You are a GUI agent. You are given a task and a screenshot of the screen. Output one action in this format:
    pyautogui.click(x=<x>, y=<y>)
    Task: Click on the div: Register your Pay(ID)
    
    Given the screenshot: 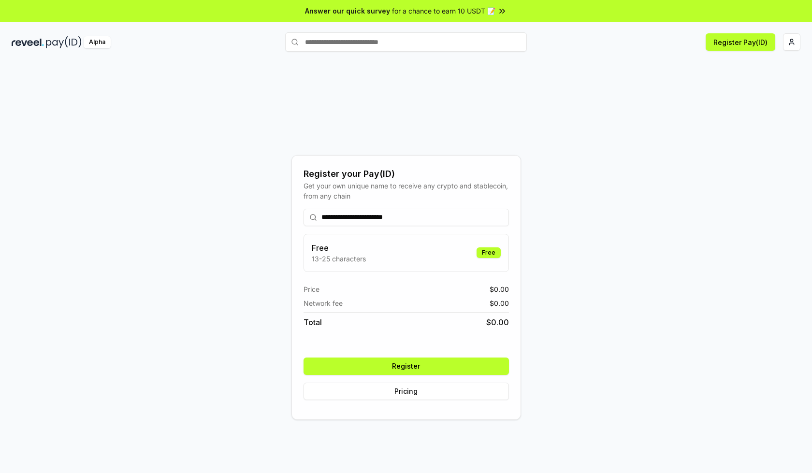 What is the action you would take?
    pyautogui.click(x=406, y=174)
    